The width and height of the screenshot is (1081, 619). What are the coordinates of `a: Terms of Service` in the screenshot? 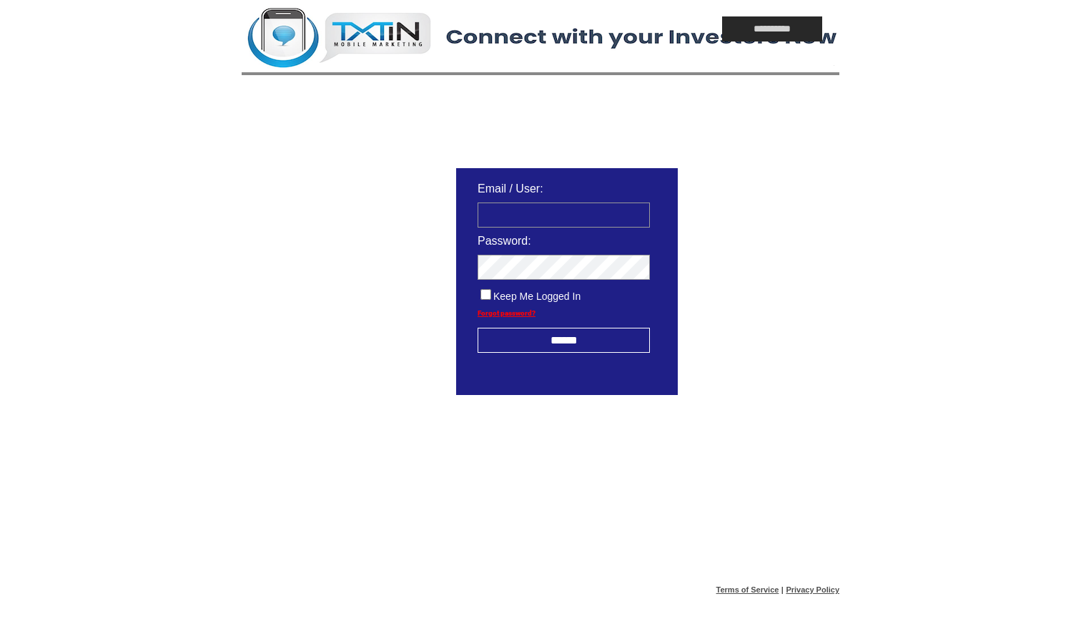 It's located at (748, 589).